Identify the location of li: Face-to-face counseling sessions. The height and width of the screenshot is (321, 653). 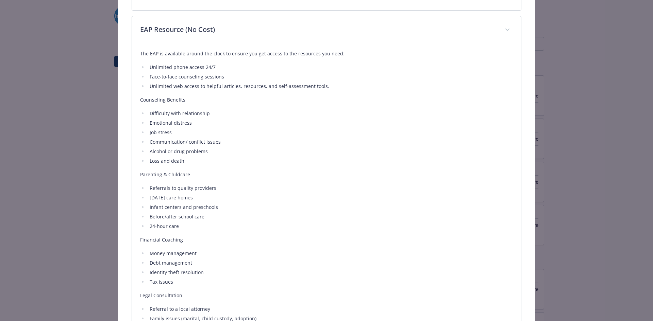
(330, 77).